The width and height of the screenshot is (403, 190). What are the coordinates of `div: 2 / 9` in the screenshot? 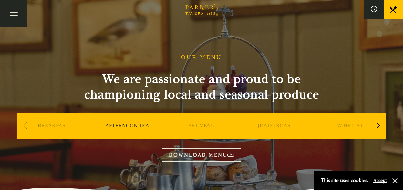 It's located at (127, 135).